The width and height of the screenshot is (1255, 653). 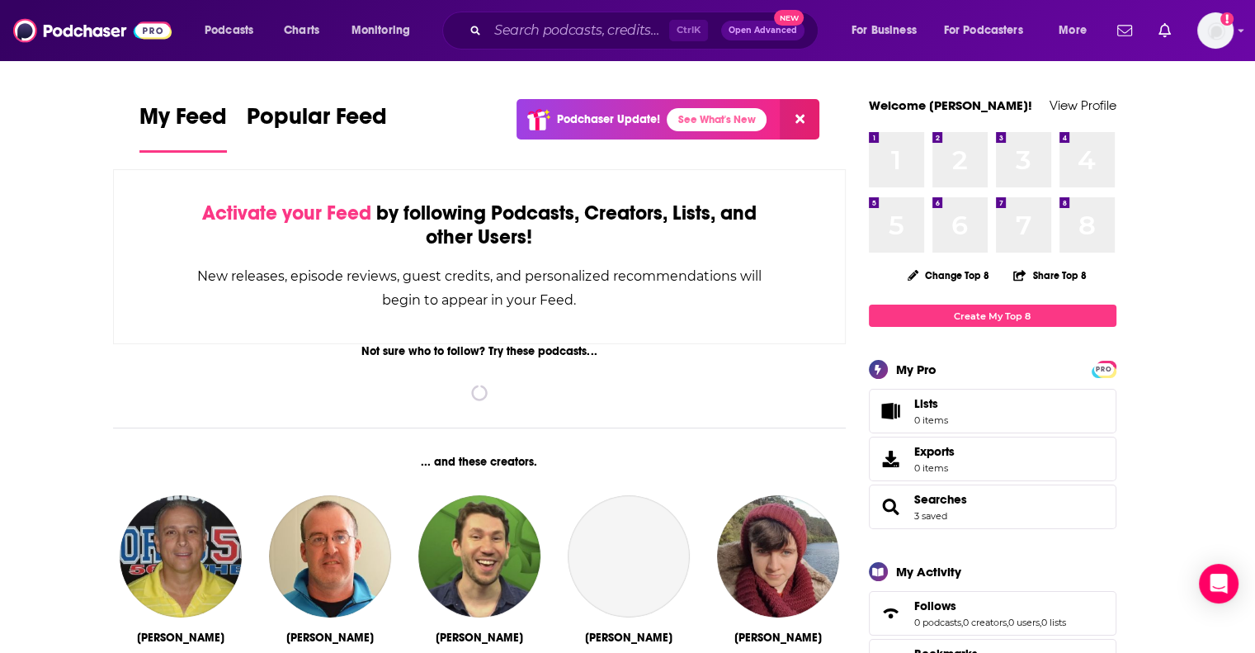 I want to click on a: Lisa Doyle, so click(x=778, y=556).